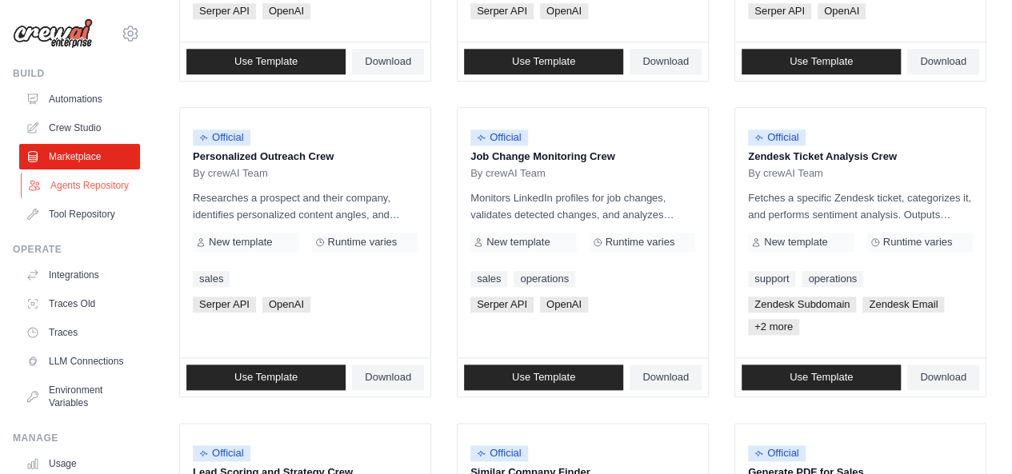  Describe the element at coordinates (860, 157) in the screenshot. I see `p: Zendesk Ticket Analysis Crew` at that location.